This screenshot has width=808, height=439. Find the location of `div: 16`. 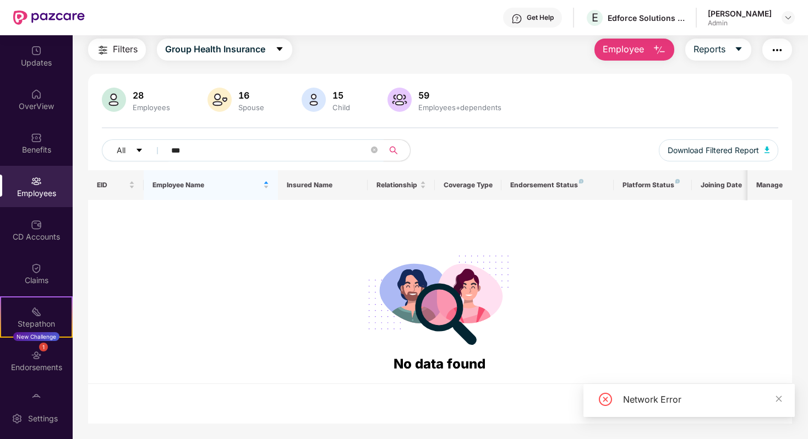

div: 16 is located at coordinates (251, 95).